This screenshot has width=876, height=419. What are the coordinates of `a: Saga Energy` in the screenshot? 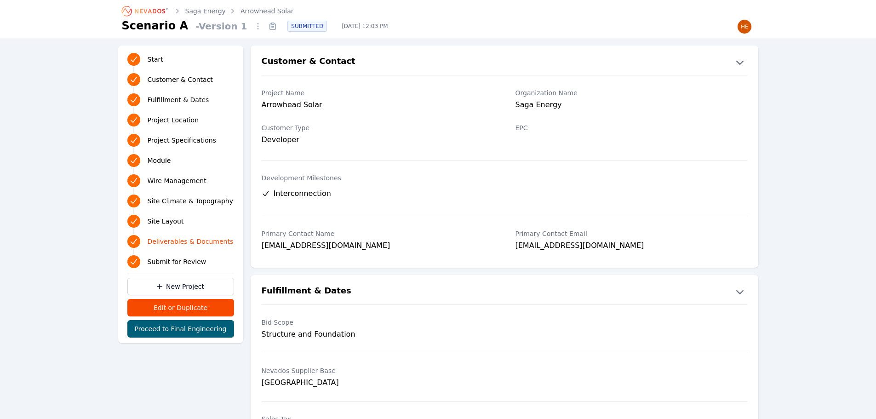 It's located at (205, 11).